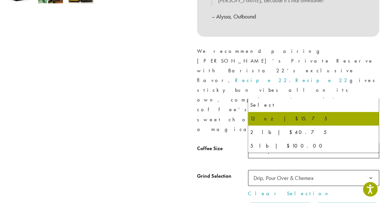 This screenshot has width=384, height=203. I want to click on label: Grind Selection, so click(222, 176).